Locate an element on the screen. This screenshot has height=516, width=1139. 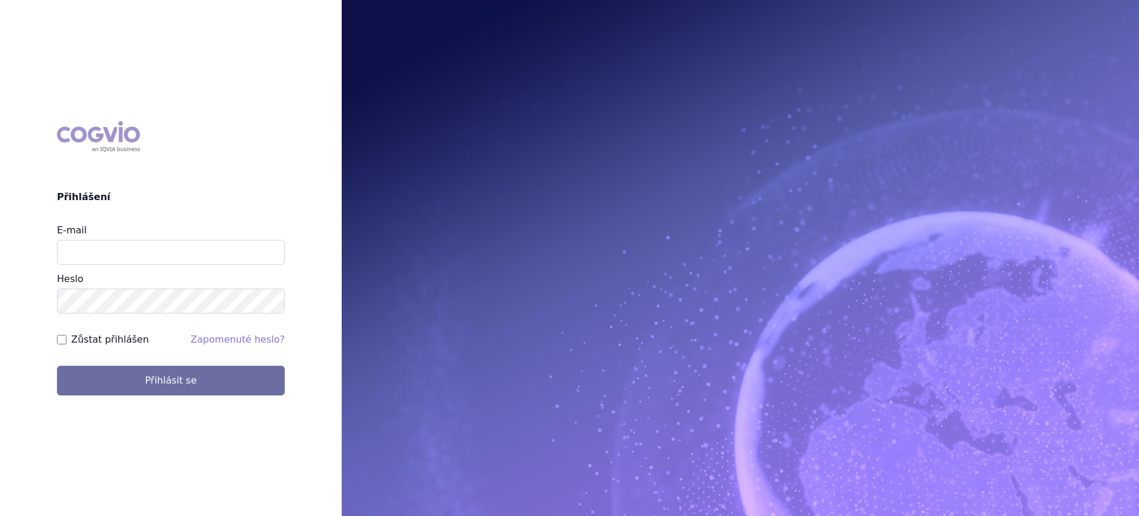
label: Heslo is located at coordinates (70, 278).